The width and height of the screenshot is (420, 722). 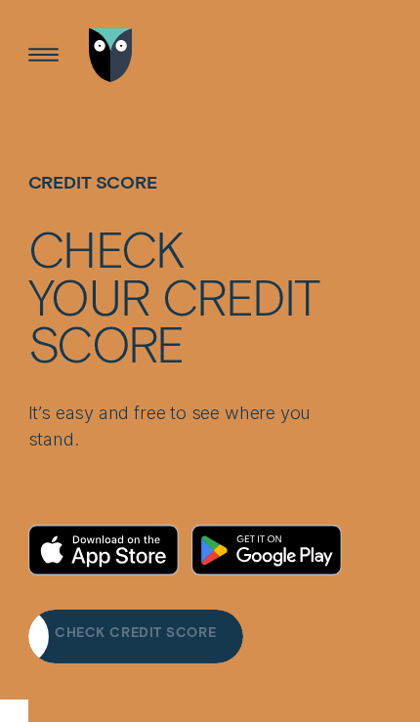 I want to click on h1: Credit Score, so click(x=210, y=197).